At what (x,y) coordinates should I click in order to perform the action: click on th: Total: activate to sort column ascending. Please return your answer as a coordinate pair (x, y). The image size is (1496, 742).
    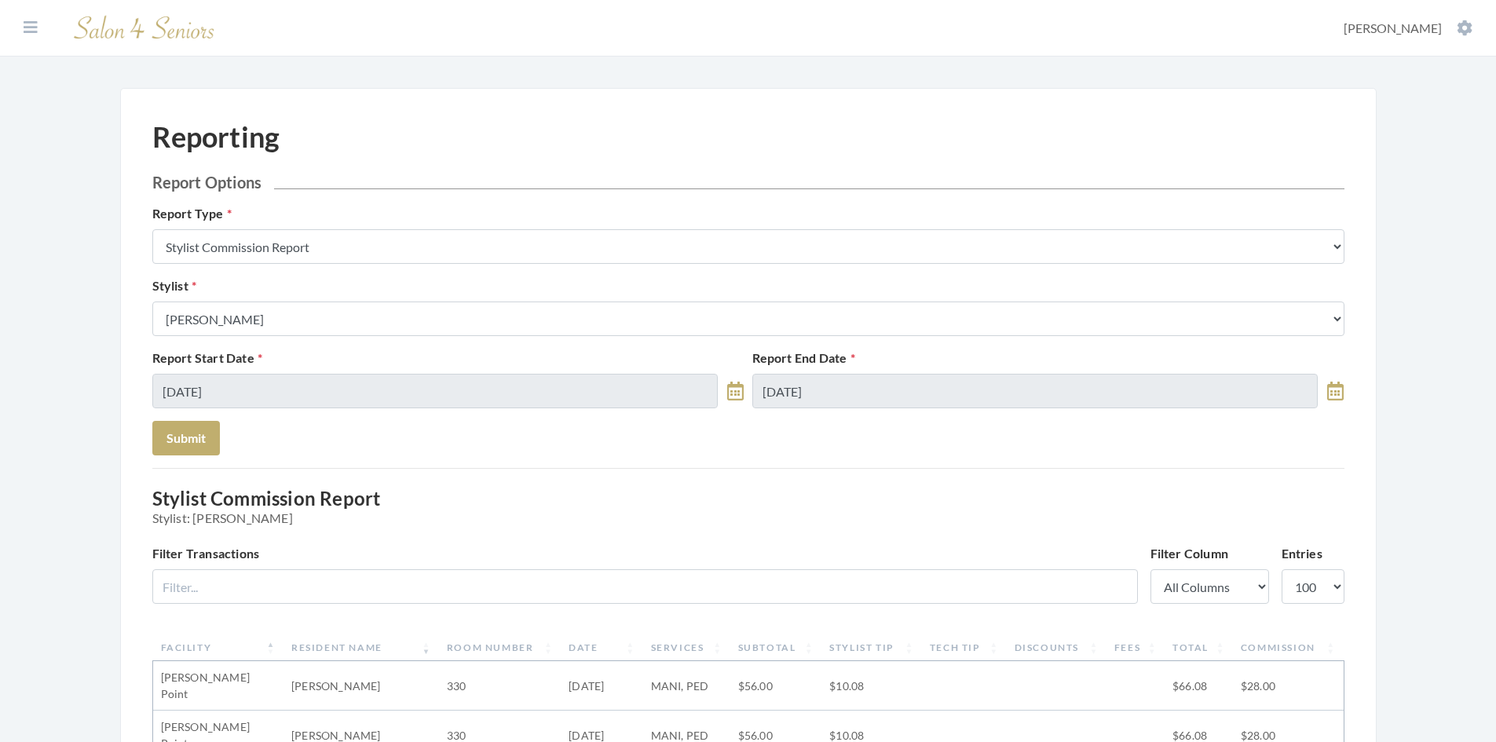
    Looking at the image, I should click on (1198, 648).